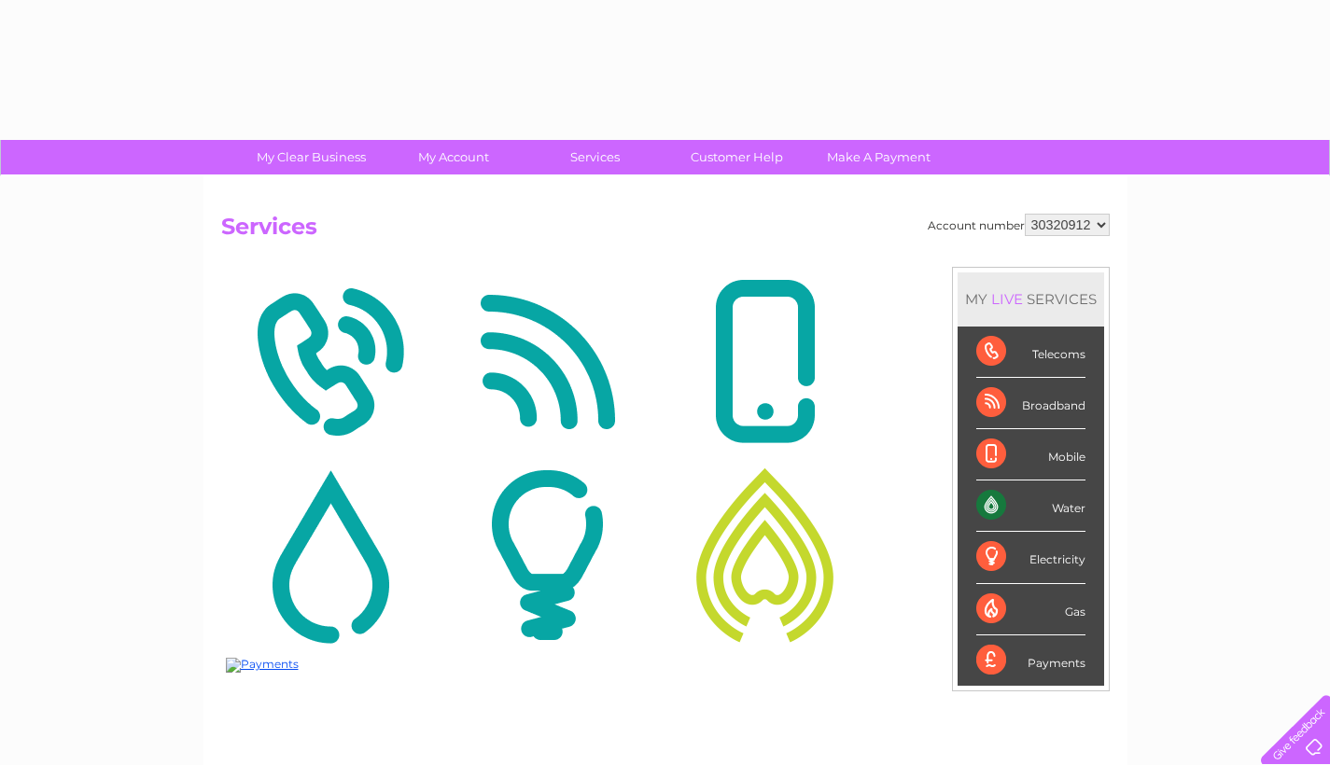 This screenshot has height=765, width=1330. I want to click on a: Make A Payment, so click(878, 157).